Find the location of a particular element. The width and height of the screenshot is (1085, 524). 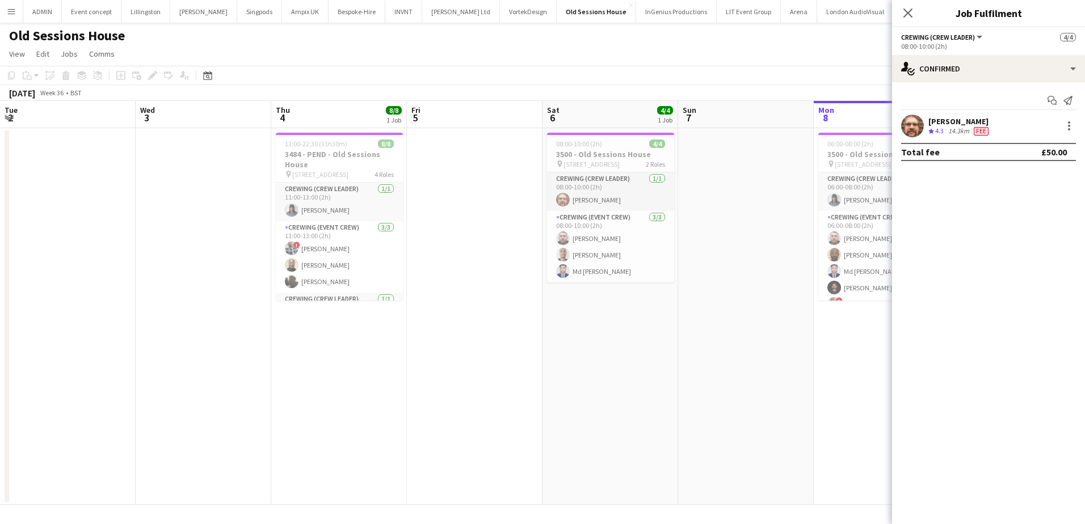

span: Mon is located at coordinates (826, 110).